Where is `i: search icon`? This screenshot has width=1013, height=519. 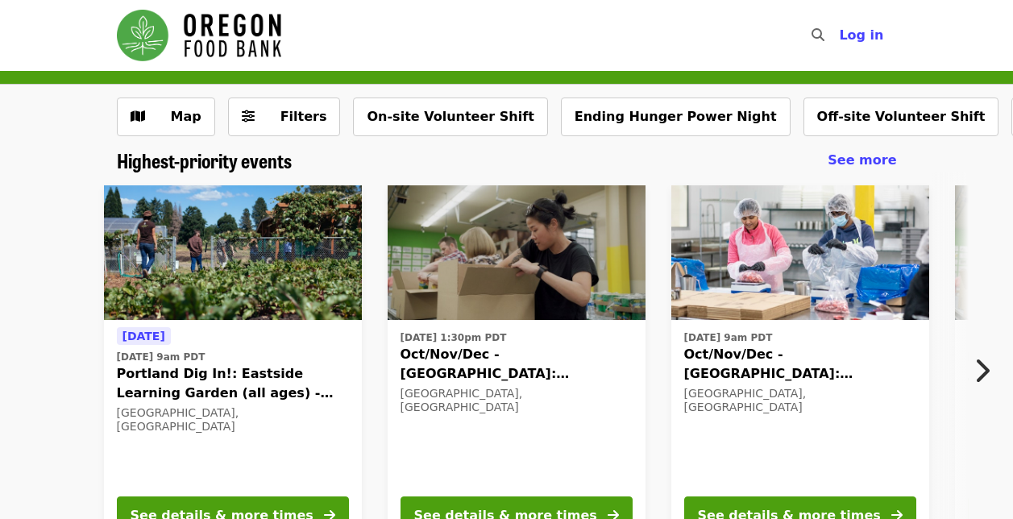
i: search icon is located at coordinates (818, 35).